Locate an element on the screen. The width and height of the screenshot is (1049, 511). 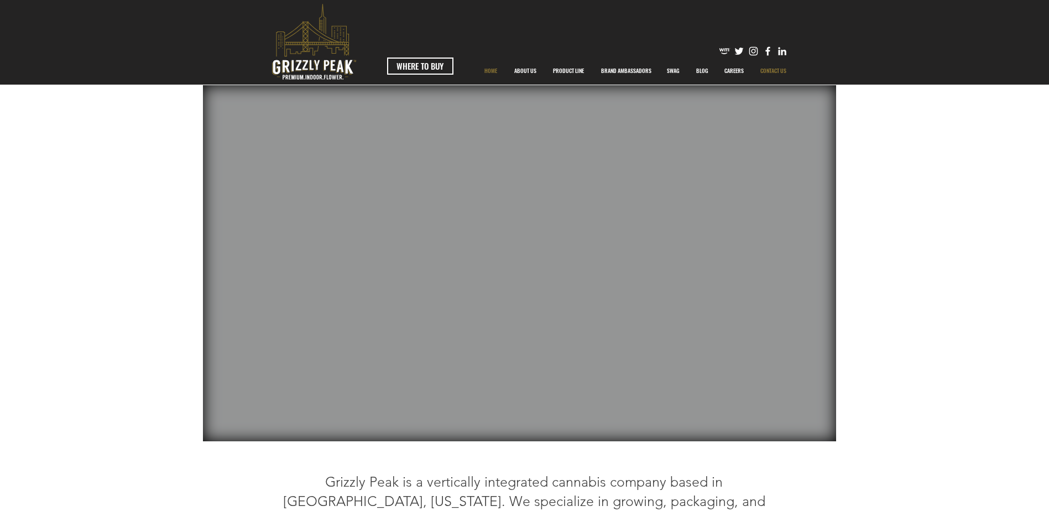
img: weedmaps is located at coordinates (725, 51).